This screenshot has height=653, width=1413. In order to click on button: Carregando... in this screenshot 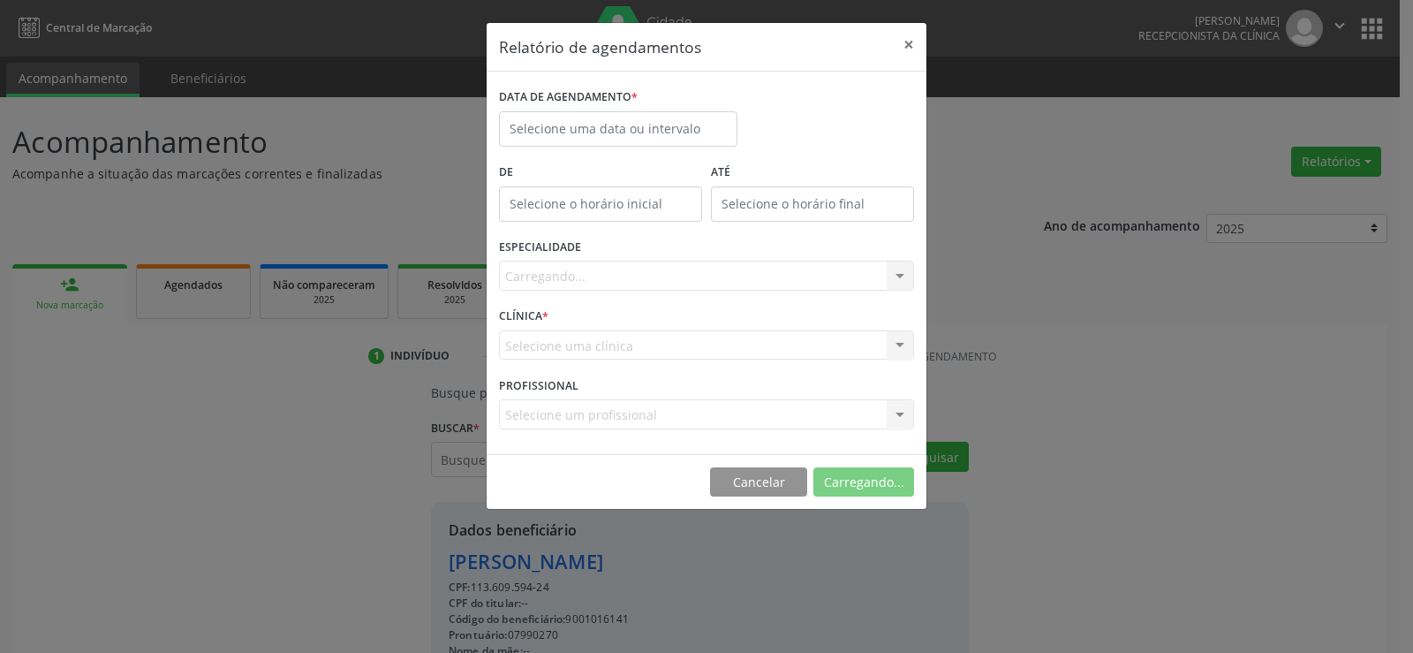, I will do `click(864, 482)`.